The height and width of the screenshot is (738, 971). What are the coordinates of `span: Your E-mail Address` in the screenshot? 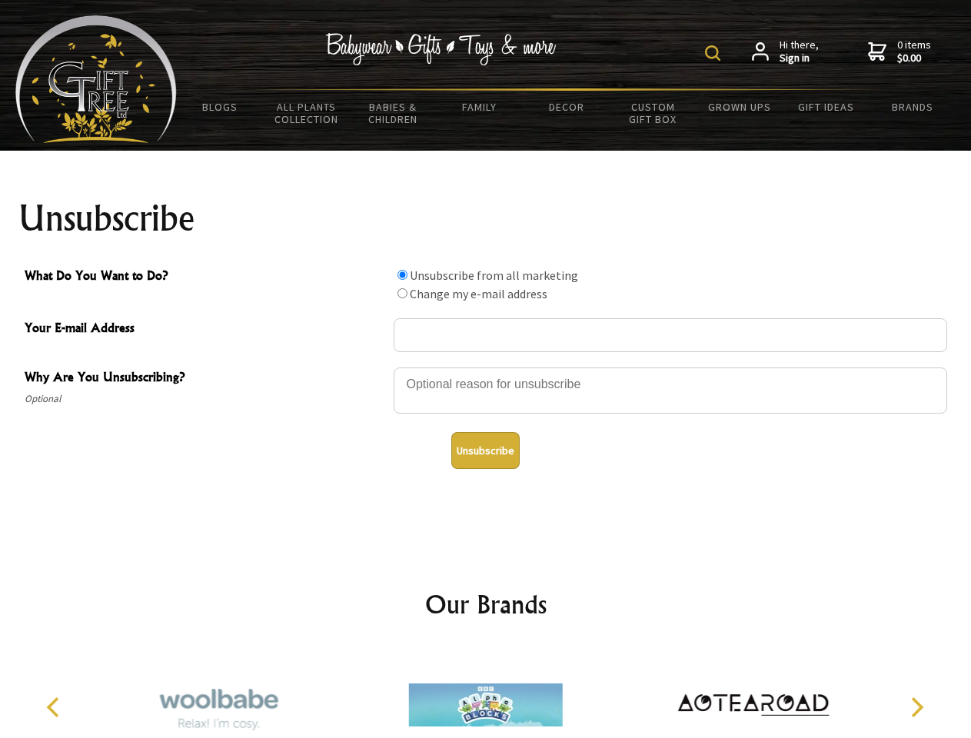 It's located at (205, 329).